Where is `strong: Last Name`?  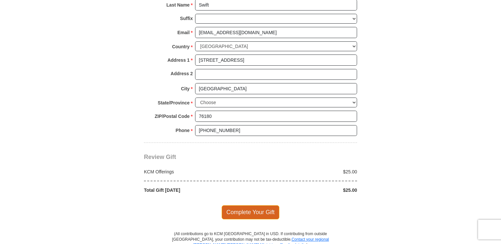 strong: Last Name is located at coordinates (178, 5).